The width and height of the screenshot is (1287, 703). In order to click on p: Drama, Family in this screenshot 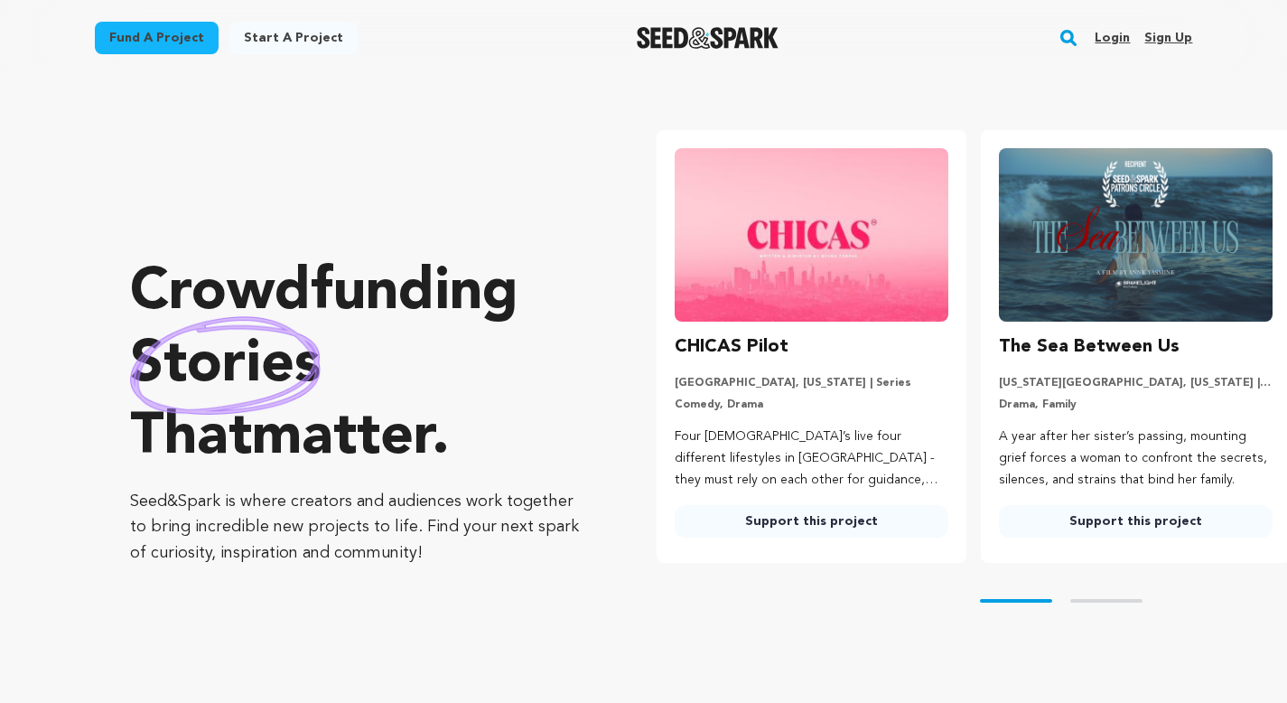, I will do `click(1136, 405)`.